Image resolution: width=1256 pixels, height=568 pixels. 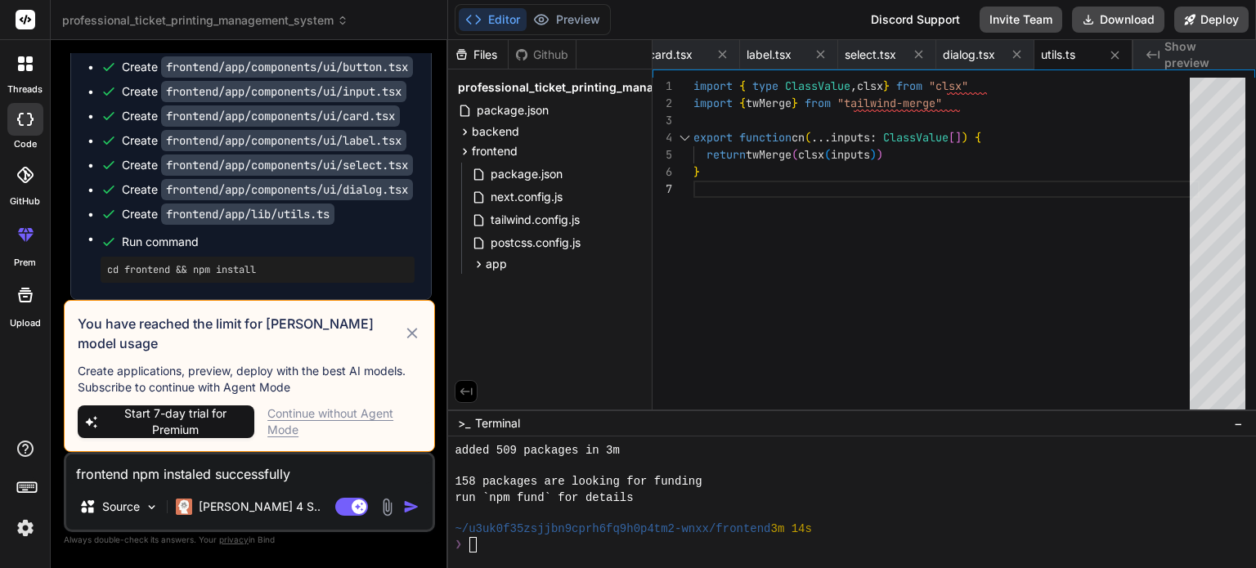 What do you see at coordinates (535, 220) in the screenshot?
I see `span: tailwind.config.js` at bounding box center [535, 220].